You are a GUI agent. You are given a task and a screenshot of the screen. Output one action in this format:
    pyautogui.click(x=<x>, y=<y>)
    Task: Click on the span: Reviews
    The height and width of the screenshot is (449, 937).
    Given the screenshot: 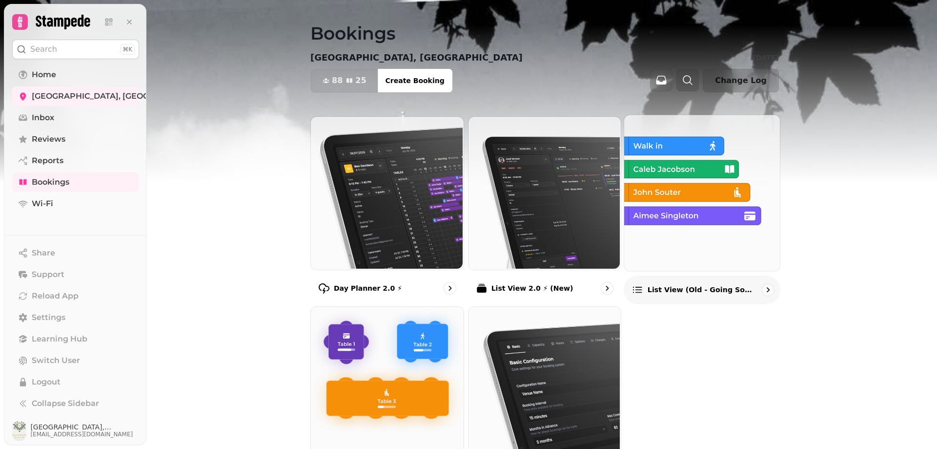 What is the action you would take?
    pyautogui.click(x=48, y=139)
    